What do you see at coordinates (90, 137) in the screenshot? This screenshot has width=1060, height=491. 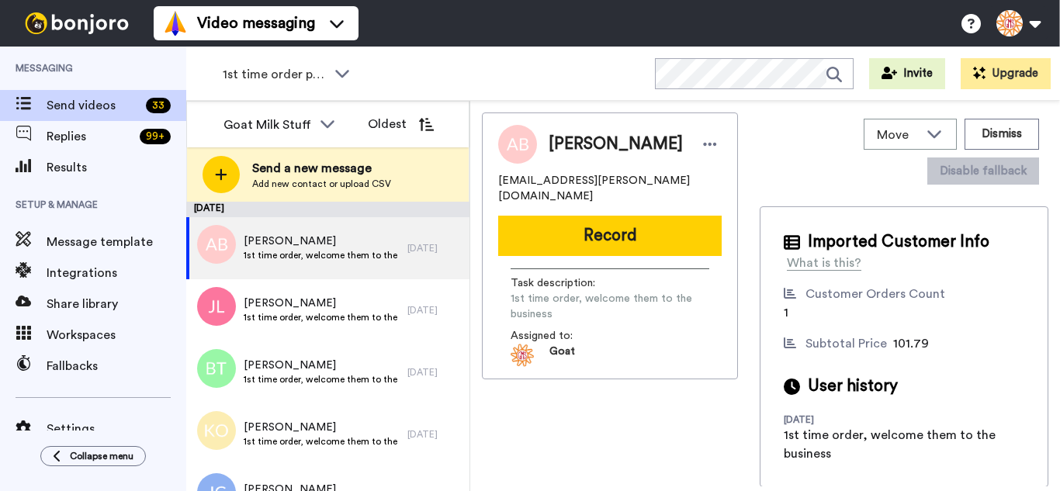 I see `span: Replies` at bounding box center [90, 137].